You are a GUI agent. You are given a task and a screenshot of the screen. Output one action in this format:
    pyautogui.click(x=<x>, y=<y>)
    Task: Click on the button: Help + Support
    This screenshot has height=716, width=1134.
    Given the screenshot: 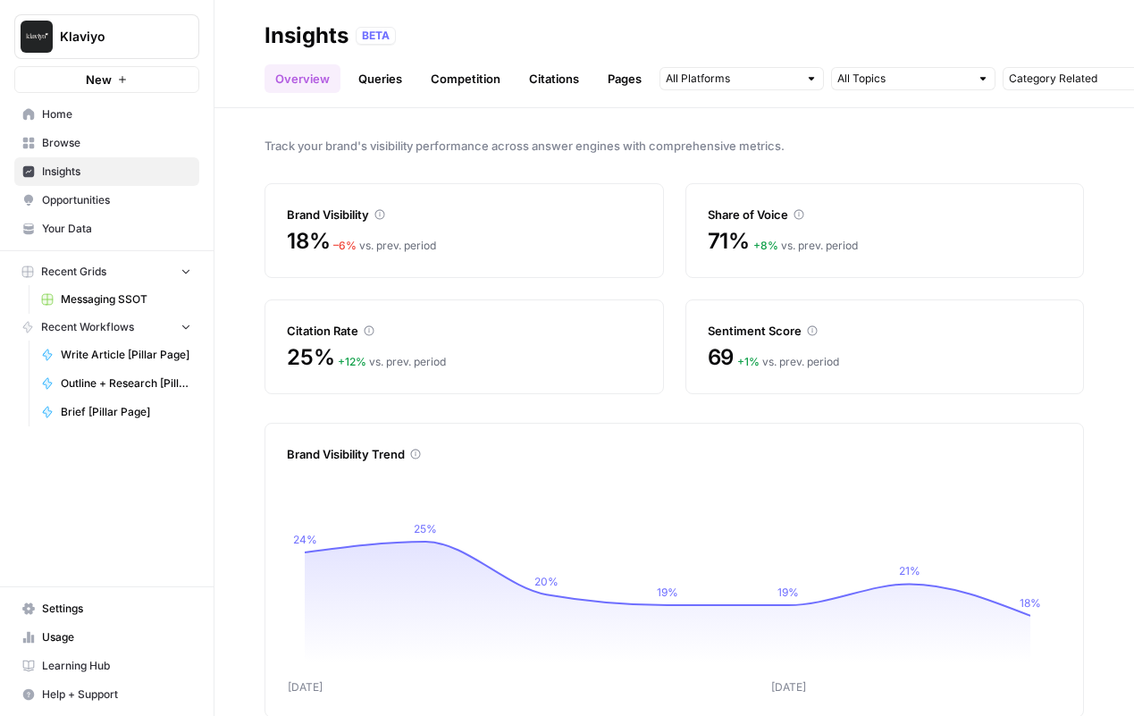 What is the action you would take?
    pyautogui.click(x=106, y=694)
    